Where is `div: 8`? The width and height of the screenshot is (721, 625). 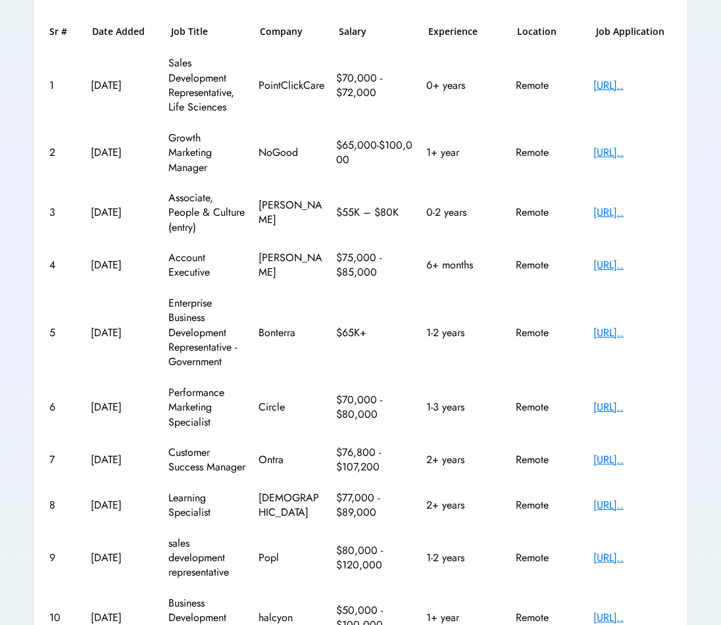 div: 8 is located at coordinates (64, 505).